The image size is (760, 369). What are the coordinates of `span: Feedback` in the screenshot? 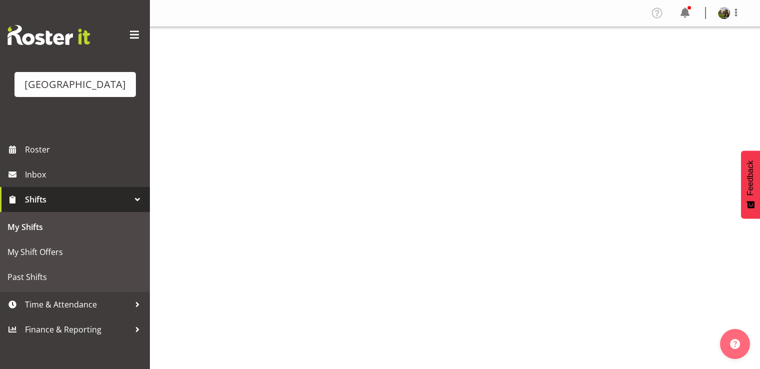 It's located at (751, 178).